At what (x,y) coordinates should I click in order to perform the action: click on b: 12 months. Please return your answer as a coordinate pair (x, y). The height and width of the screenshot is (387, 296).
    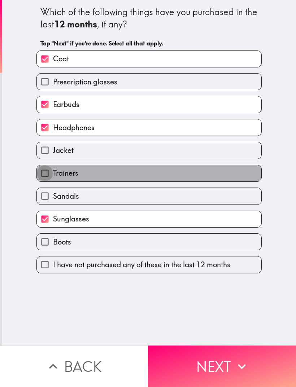
    Looking at the image, I should click on (75, 24).